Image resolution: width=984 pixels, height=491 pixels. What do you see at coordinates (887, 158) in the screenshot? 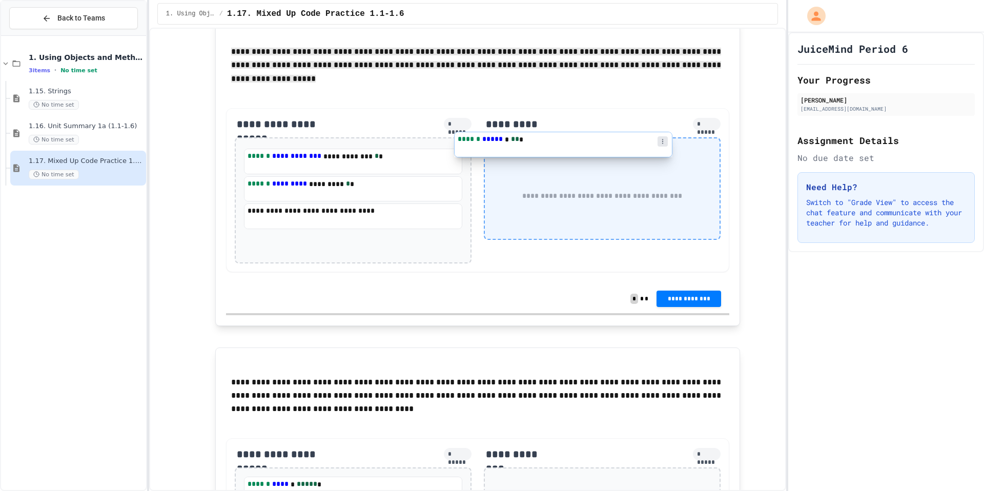
I see `div: No due date set` at bounding box center [887, 158].